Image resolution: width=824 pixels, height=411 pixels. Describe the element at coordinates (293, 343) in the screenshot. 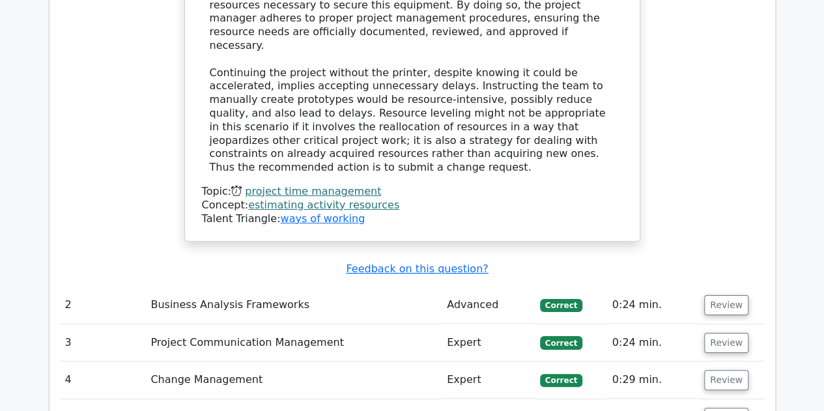

I see `td: Project Communication Management` at that location.